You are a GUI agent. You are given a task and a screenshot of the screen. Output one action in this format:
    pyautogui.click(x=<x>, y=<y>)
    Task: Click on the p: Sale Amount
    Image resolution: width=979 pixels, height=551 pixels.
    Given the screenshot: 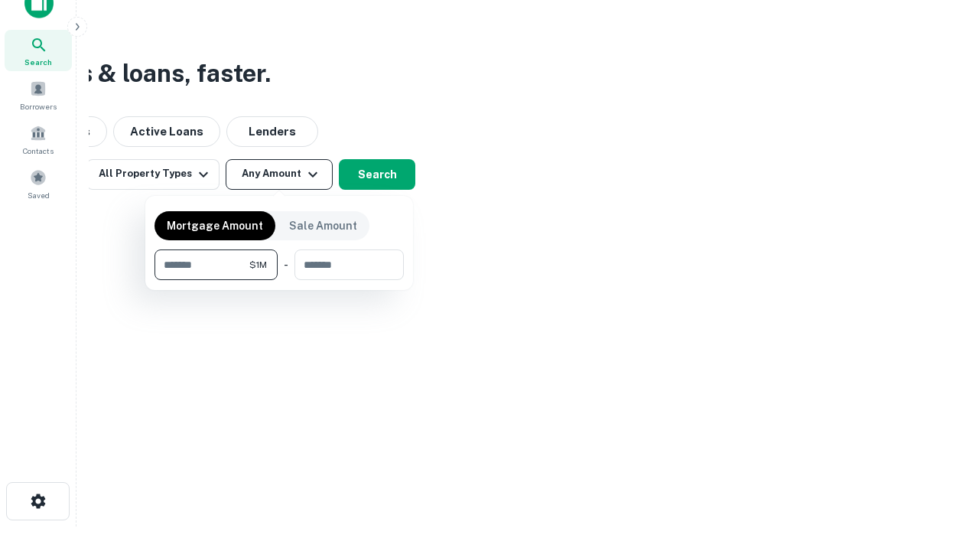 What is the action you would take?
    pyautogui.click(x=323, y=226)
    